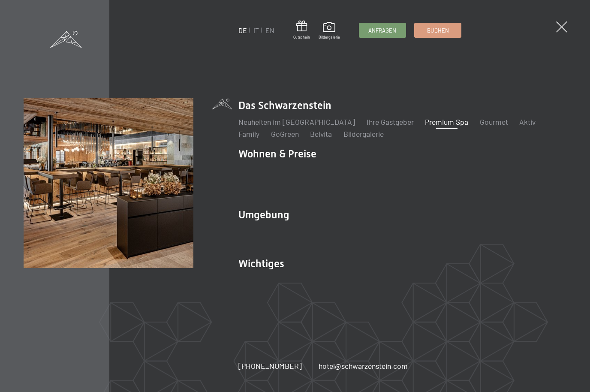 This screenshot has height=392, width=590. I want to click on a: Anfragen, so click(382, 30).